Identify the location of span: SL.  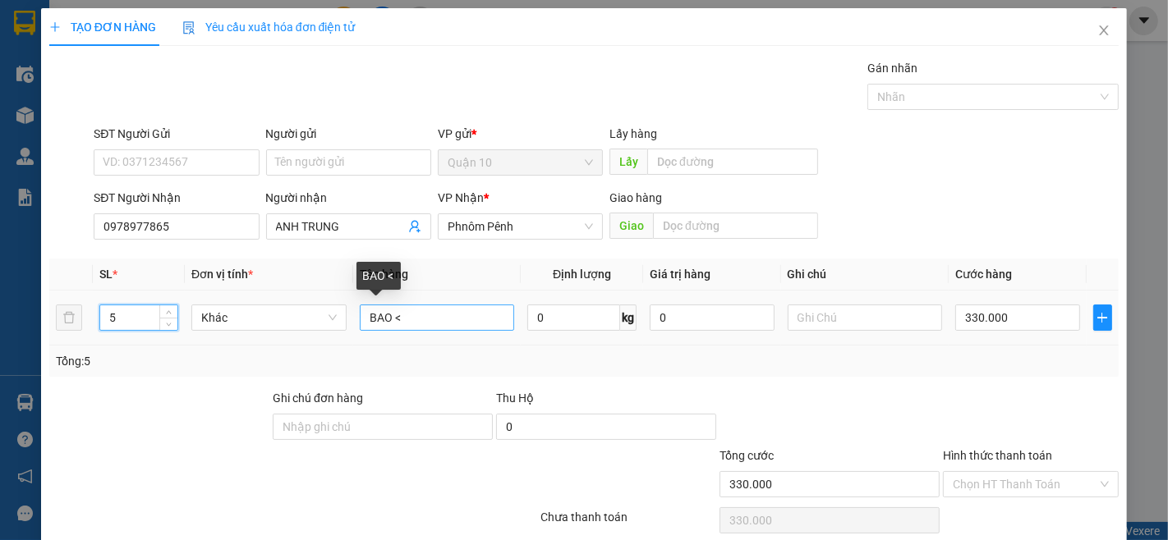
(106, 274).